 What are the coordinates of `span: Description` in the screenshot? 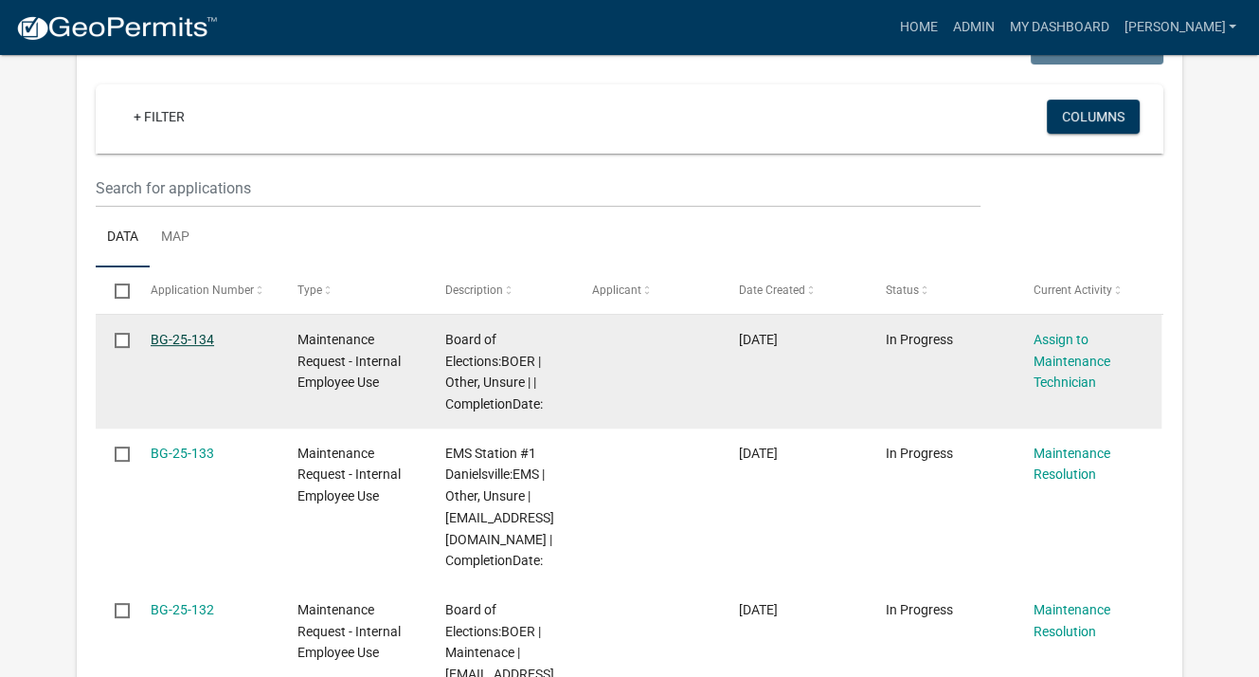 It's located at (473, 290).